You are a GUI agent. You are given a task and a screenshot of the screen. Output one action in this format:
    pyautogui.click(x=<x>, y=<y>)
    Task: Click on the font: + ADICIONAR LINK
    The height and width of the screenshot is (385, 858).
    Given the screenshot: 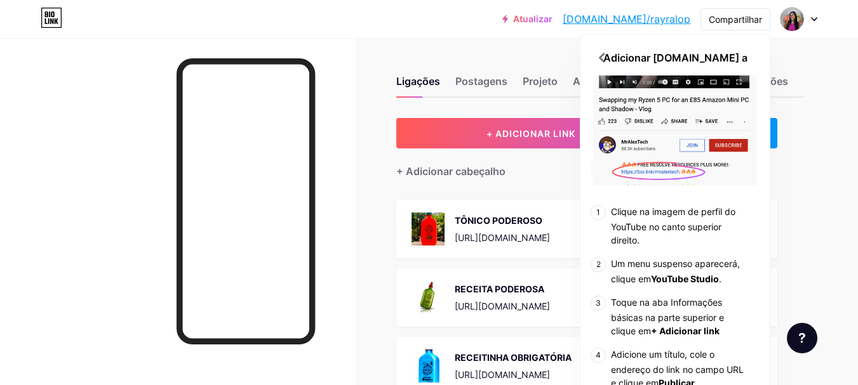 What is the action you would take?
    pyautogui.click(x=531, y=133)
    